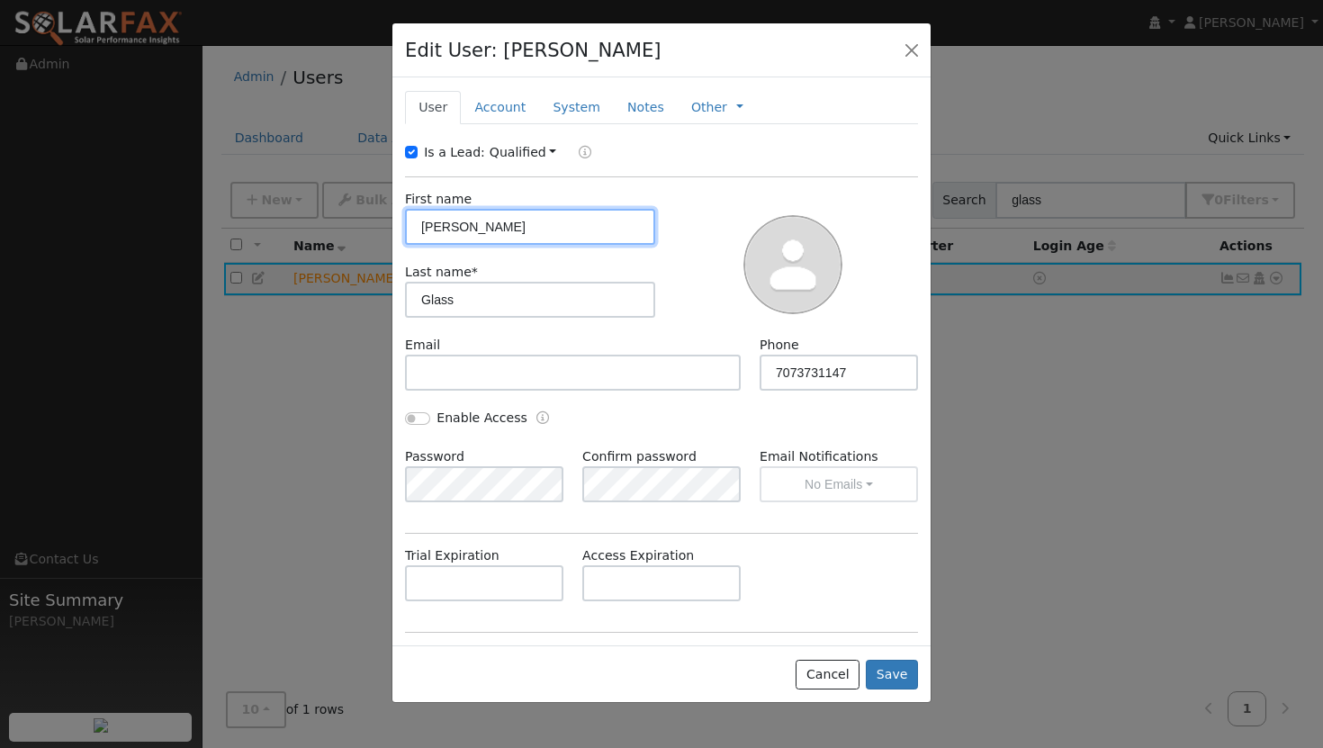 The height and width of the screenshot is (748, 1323). Describe the element at coordinates (638, 555) in the screenshot. I see `label: Access Expiration` at that location.